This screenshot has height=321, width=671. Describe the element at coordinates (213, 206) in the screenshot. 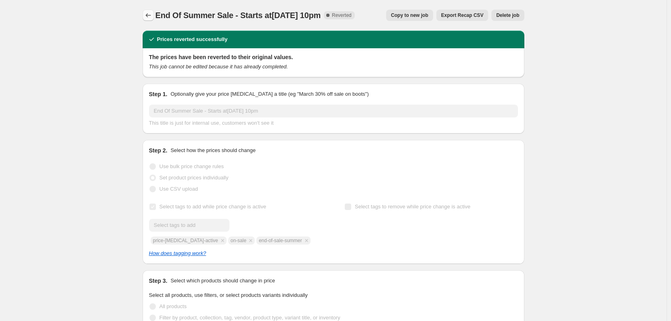

I see `span: Select tags to add while price change is active` at that location.